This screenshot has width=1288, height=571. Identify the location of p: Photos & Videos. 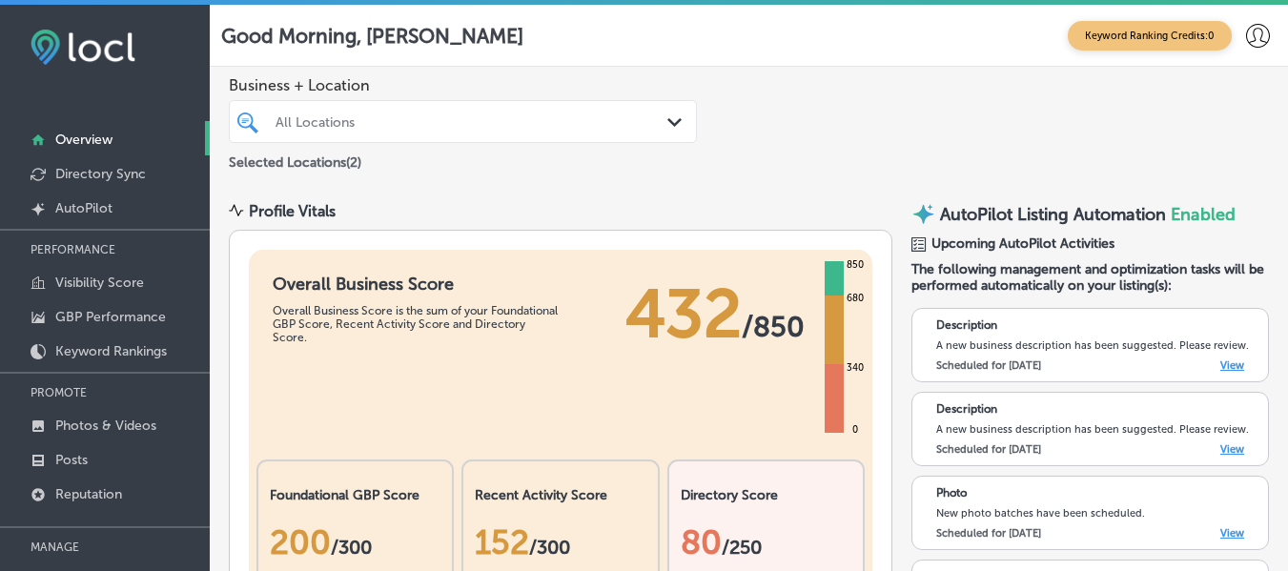
(106, 425).